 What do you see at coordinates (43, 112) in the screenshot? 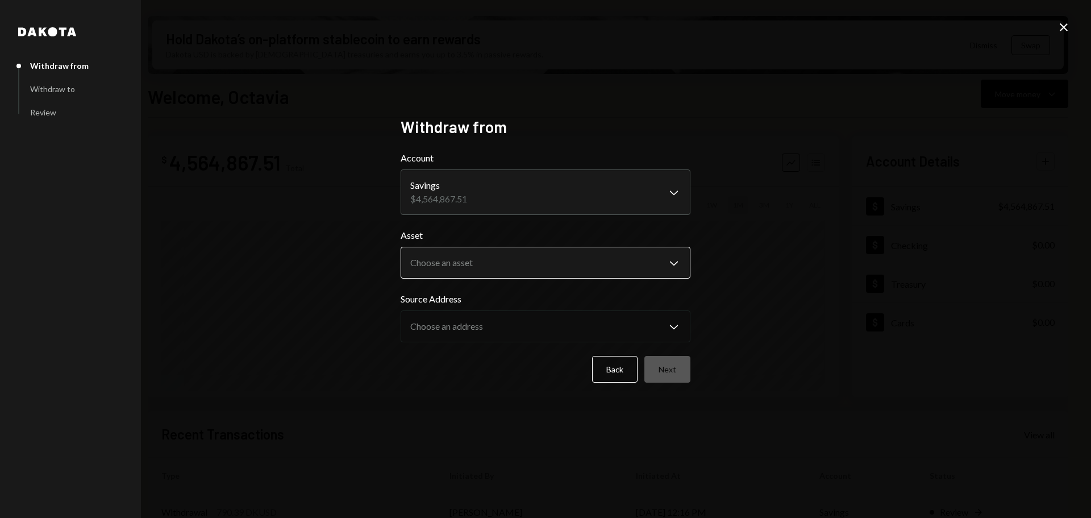
I see `div: Review` at bounding box center [43, 112].